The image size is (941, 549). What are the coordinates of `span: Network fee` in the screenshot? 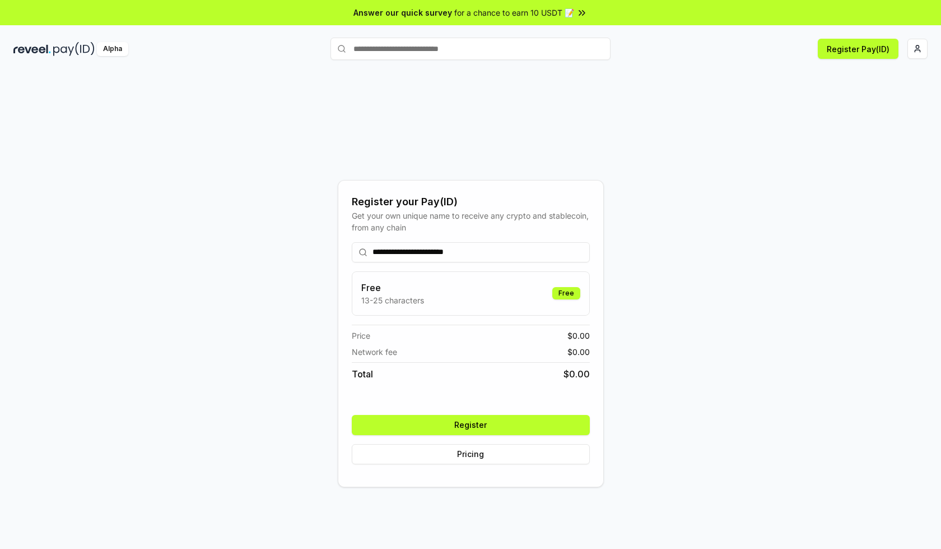 It's located at (374, 351).